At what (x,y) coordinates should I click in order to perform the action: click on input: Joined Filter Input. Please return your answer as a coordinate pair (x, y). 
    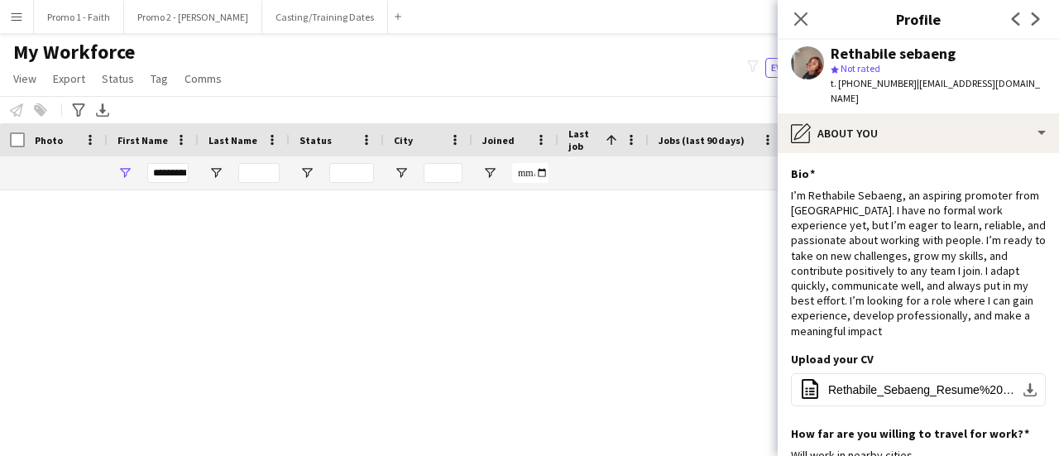
    Looking at the image, I should click on (530, 173).